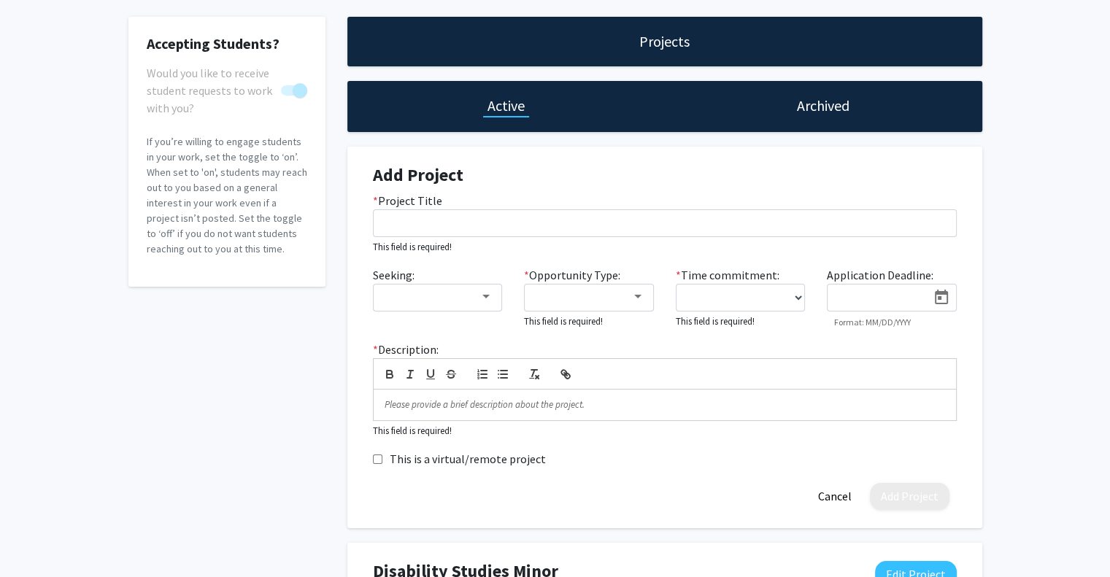 The height and width of the screenshot is (577, 1110). Describe the element at coordinates (418, 174) in the screenshot. I see `strong: Add Project` at that location.